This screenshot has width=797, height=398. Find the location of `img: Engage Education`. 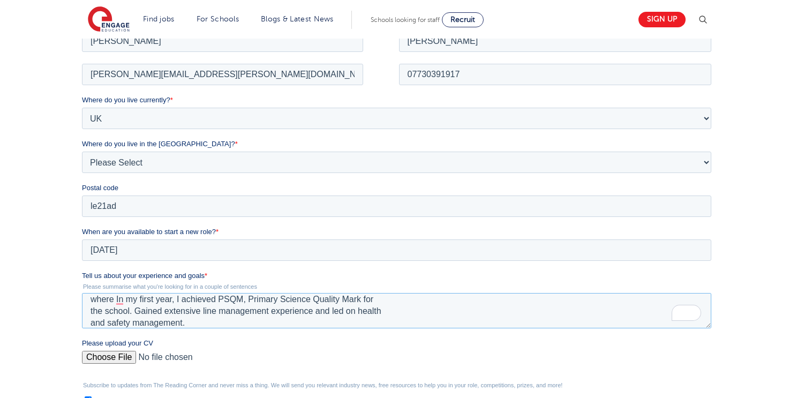

img: Engage Education is located at coordinates (109, 20).